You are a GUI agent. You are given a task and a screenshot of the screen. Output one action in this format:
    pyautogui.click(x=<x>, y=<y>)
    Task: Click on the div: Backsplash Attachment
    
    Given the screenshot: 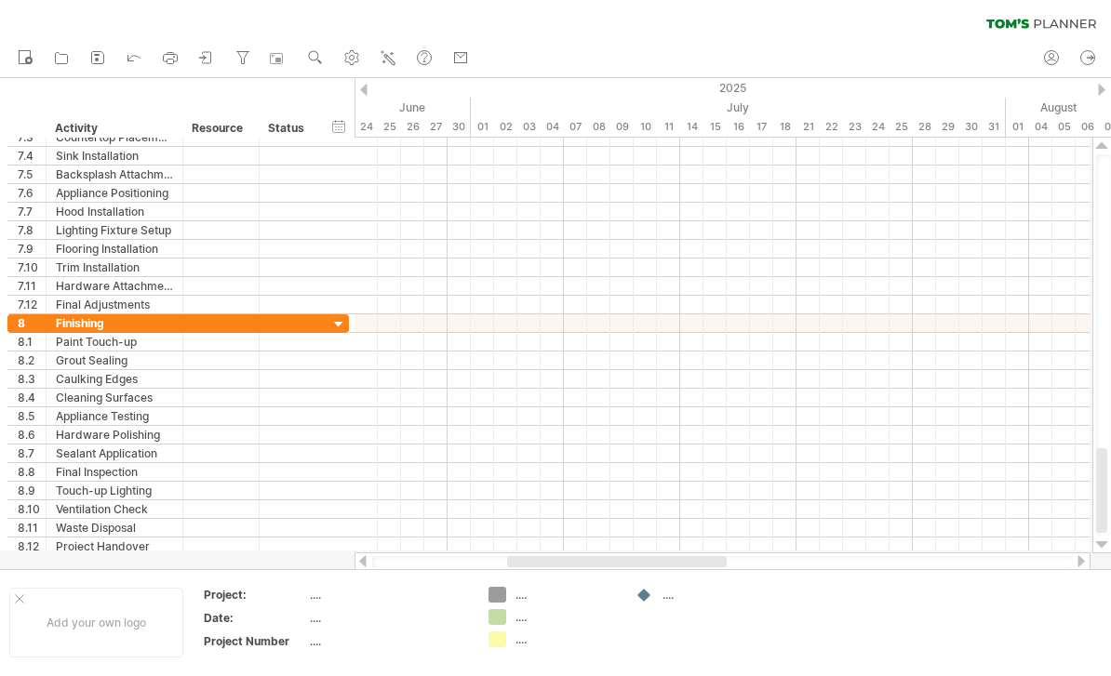 What is the action you would take?
    pyautogui.click(x=114, y=174)
    